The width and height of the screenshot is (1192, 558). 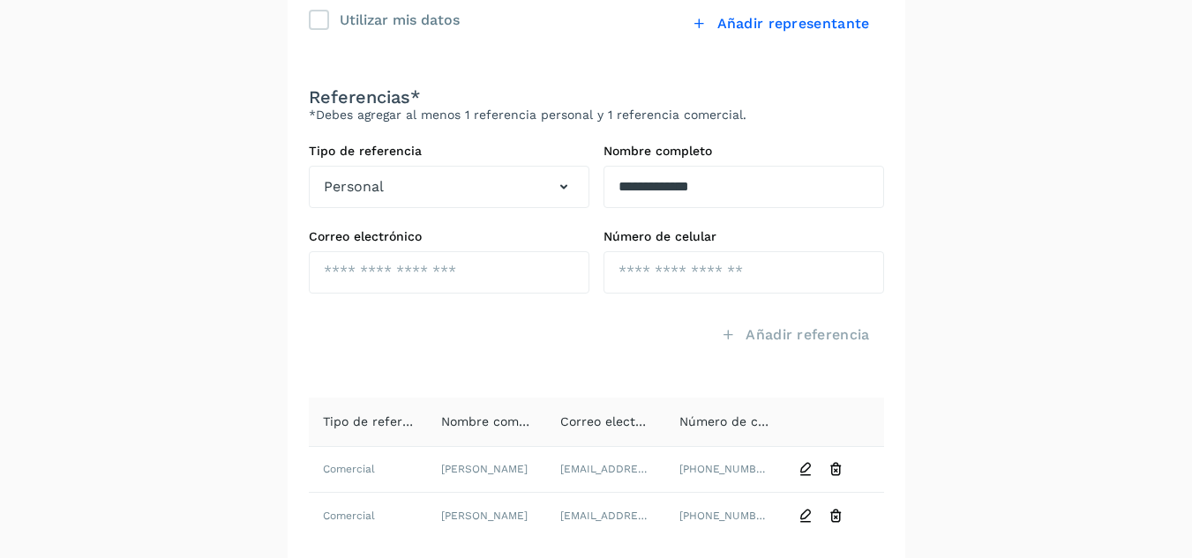 I want to click on span: Añadir referencia, so click(x=807, y=335).